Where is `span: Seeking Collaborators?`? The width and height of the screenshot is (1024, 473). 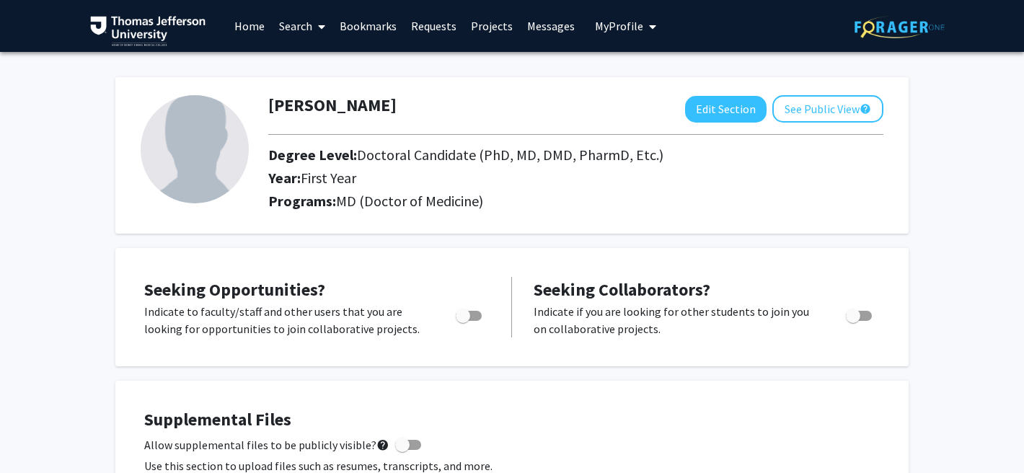 span: Seeking Collaborators? is located at coordinates (621, 289).